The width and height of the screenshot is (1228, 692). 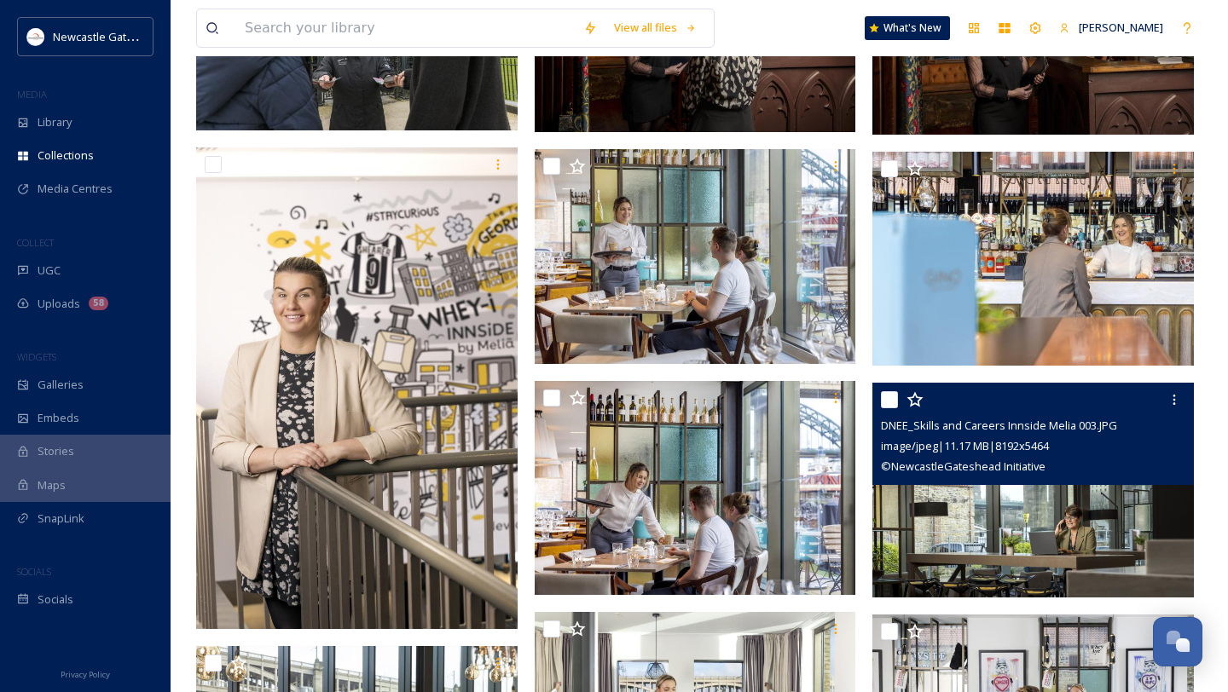 I want to click on img: DNEE_Skills and Careers Innside Melia 008.JPG, so click(x=356, y=388).